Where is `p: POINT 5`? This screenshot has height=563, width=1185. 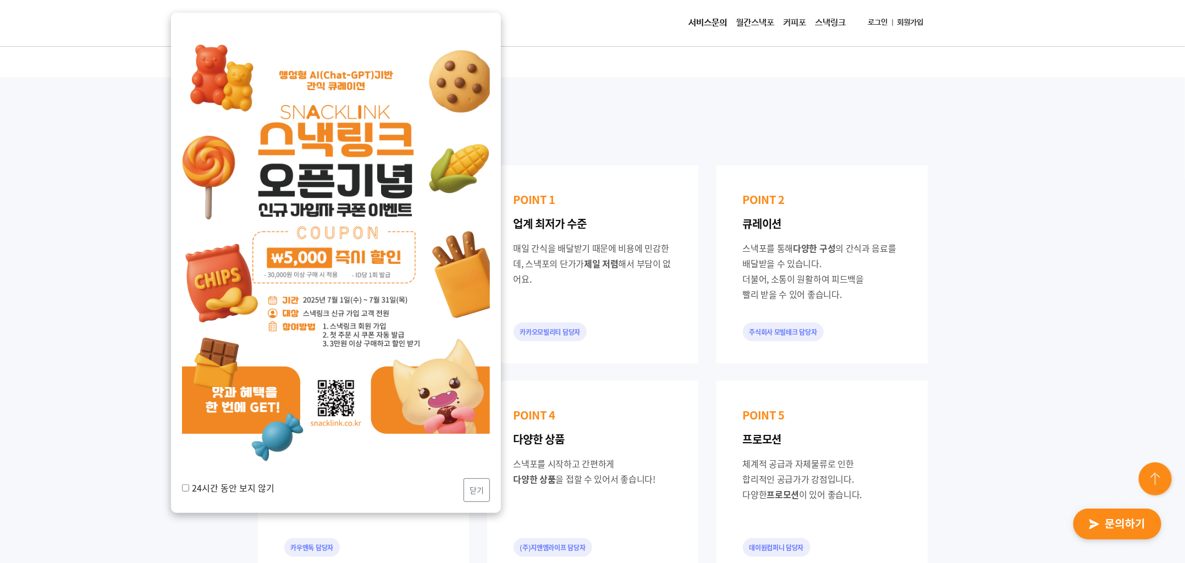
p: POINT 5 is located at coordinates (822, 415).